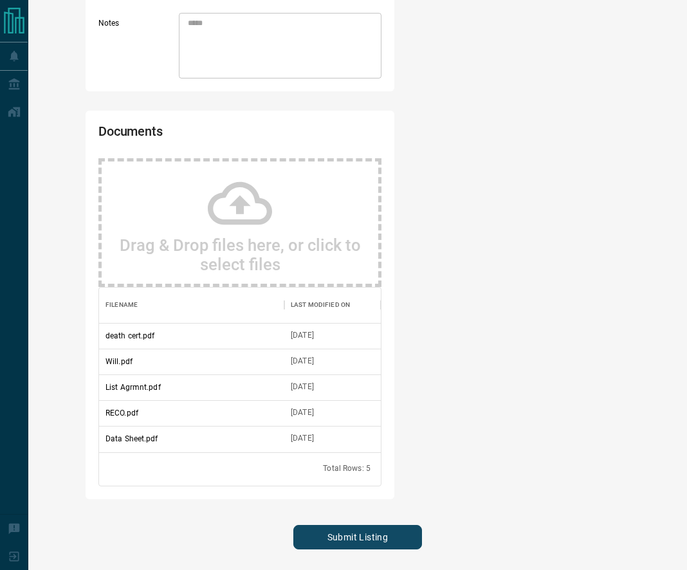  I want to click on h2: Documents, so click(183, 134).